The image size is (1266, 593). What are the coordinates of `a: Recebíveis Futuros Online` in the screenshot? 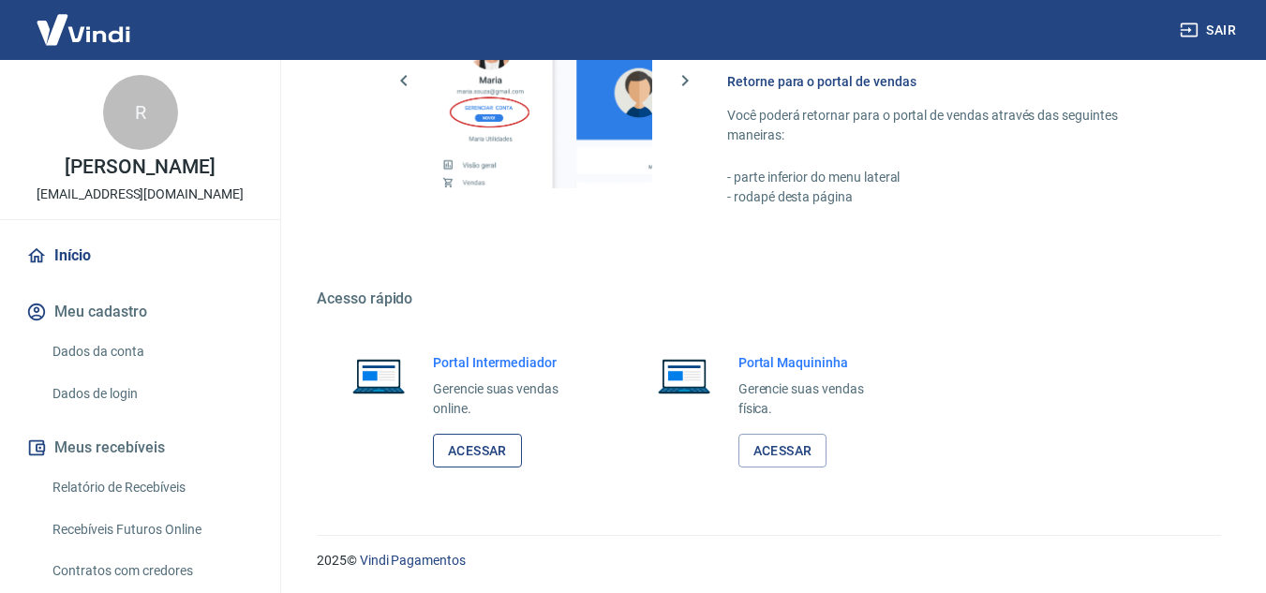 It's located at (151, 529).